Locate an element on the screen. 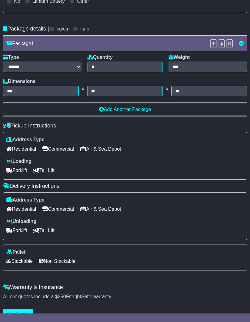  label: lb/in is located at coordinates (85, 29).